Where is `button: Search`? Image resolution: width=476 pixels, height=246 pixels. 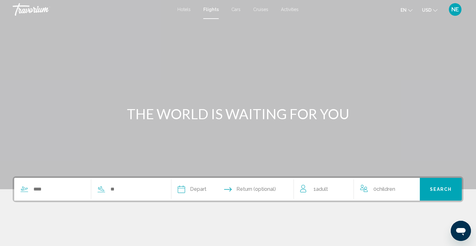
button: Search is located at coordinates (440, 189).